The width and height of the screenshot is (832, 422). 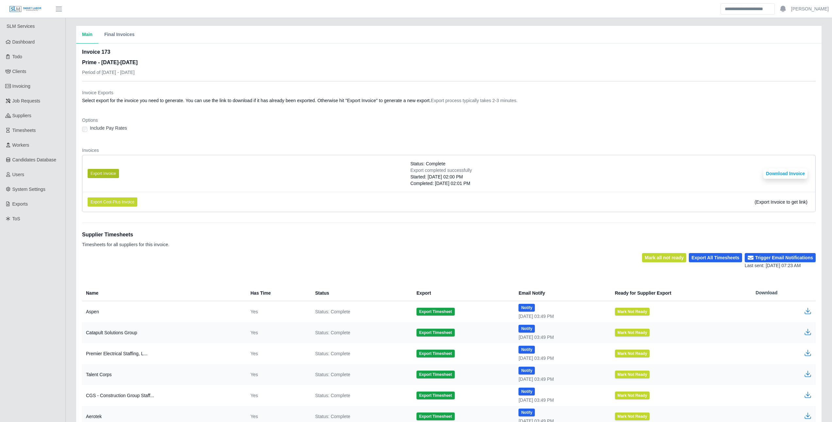 What do you see at coordinates (22, 115) in the screenshot?
I see `span: Suppliers` at bounding box center [22, 115].